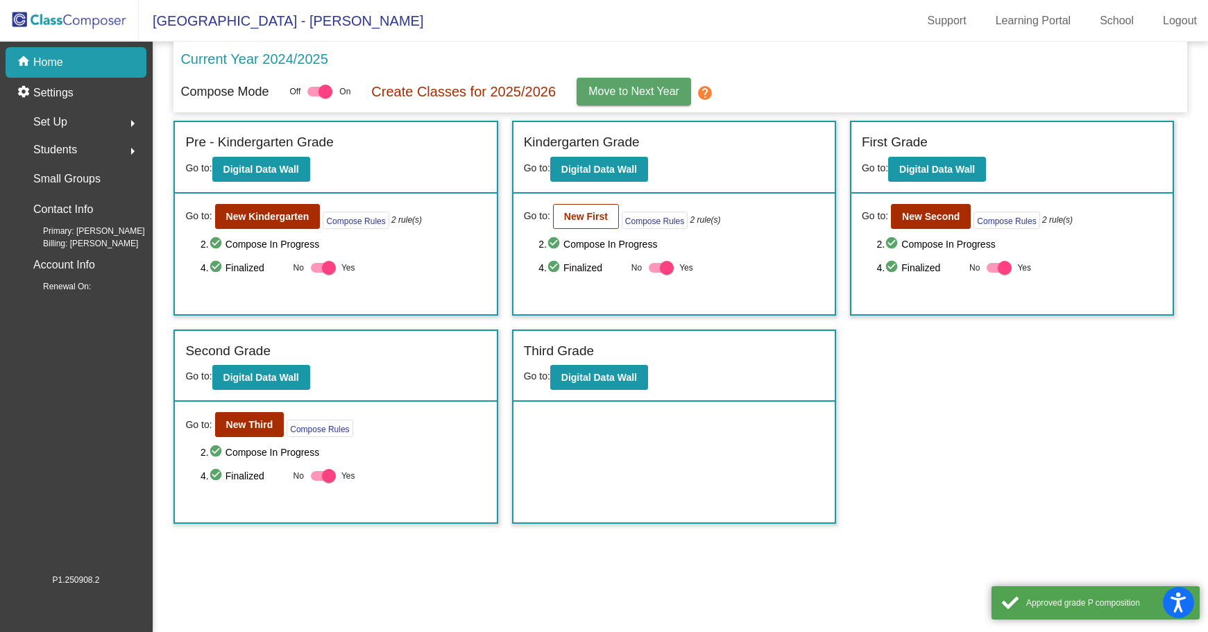 This screenshot has height=632, width=1208. I want to click on label: Third Grade, so click(559, 351).